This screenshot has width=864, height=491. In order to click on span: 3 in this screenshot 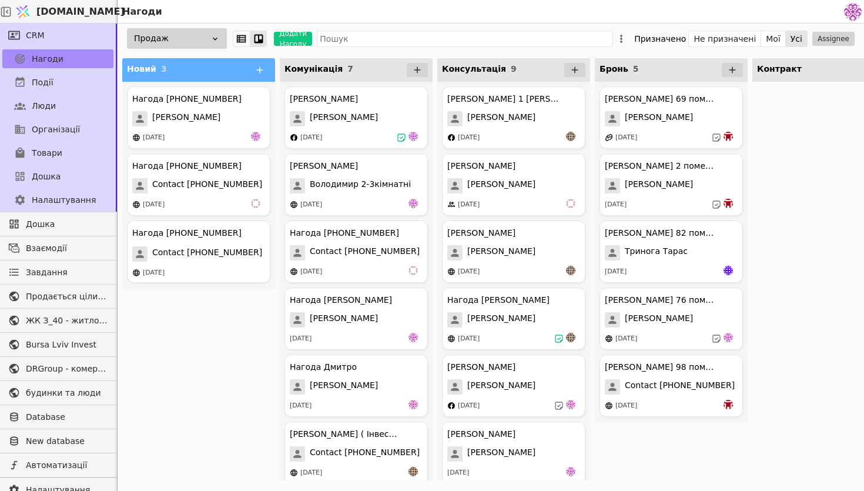, I will do `click(164, 69)`.